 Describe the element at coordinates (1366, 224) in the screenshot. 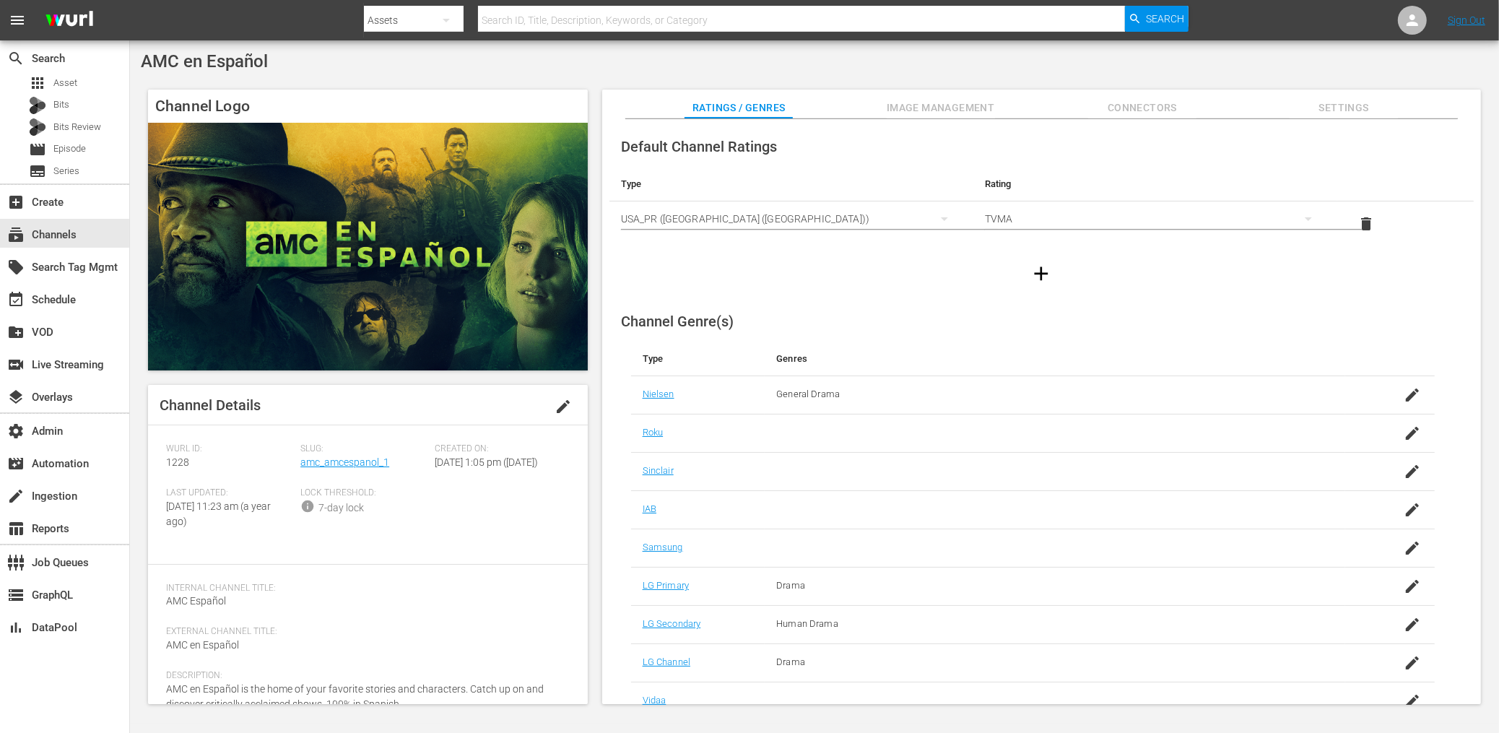

I see `button: delete` at that location.